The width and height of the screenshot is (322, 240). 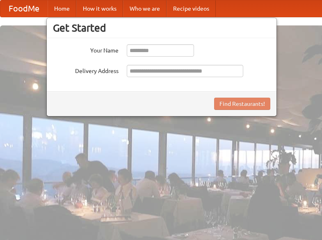 What do you see at coordinates (86, 70) in the screenshot?
I see `label: Delivery Address` at bounding box center [86, 70].